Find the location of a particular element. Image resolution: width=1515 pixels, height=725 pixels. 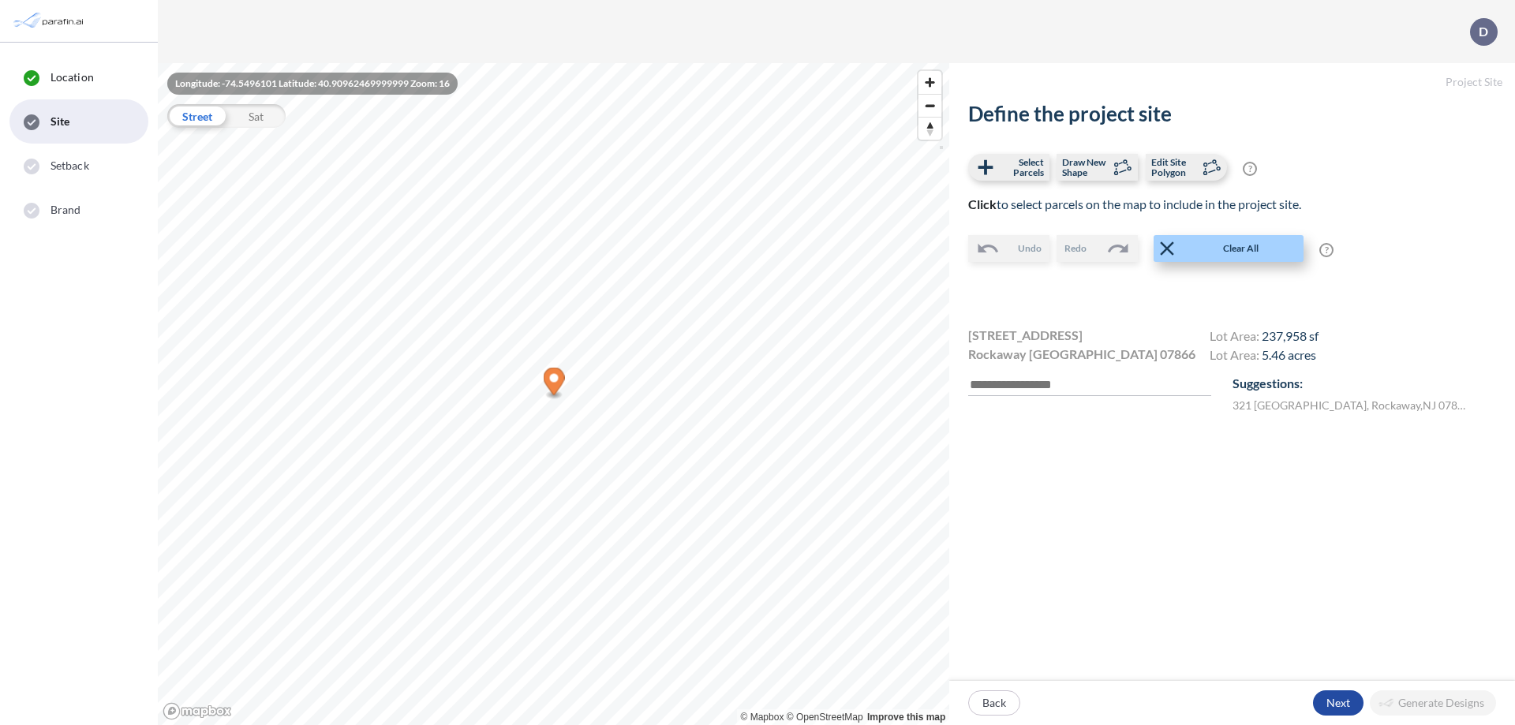

span: 5.46 acres is located at coordinates (1288, 354).